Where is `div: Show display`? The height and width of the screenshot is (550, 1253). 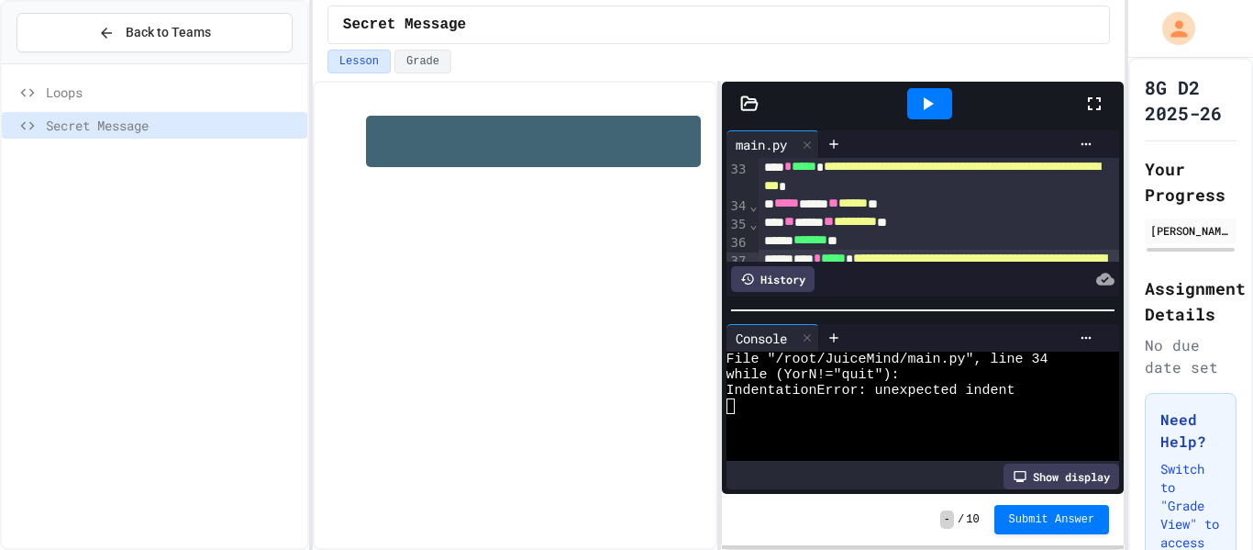
div: Show display is located at coordinates (1062, 476).